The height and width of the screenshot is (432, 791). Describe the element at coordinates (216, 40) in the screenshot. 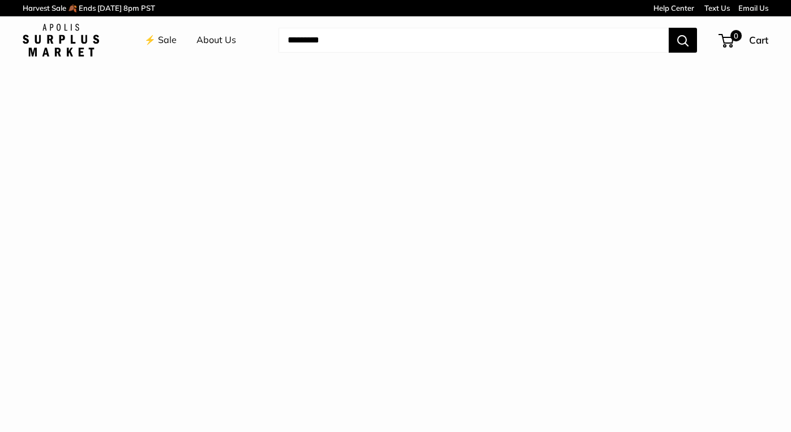

I see `a: About Us` at that location.